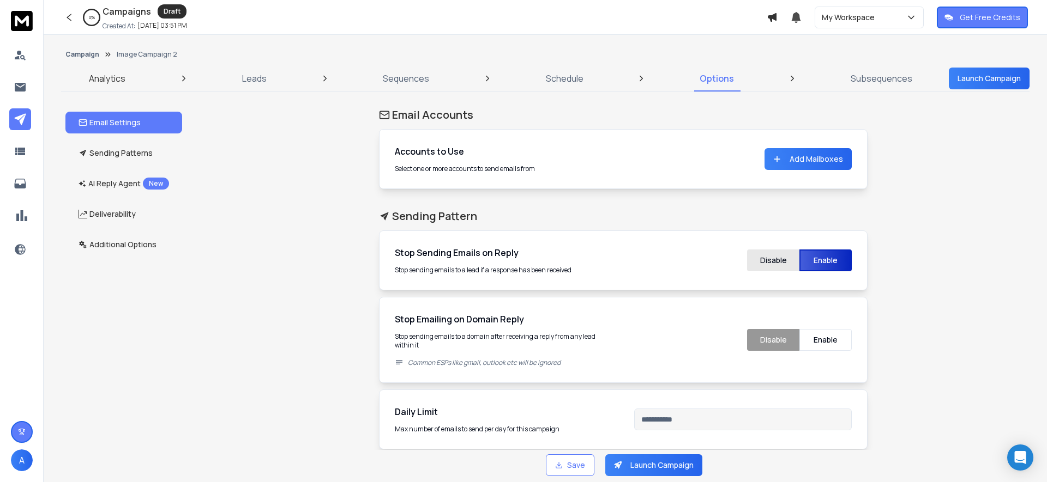 Image resolution: width=1047 pixels, height=482 pixels. Describe the element at coordinates (147, 55) in the screenshot. I see `p: Image Campaign 2` at that location.